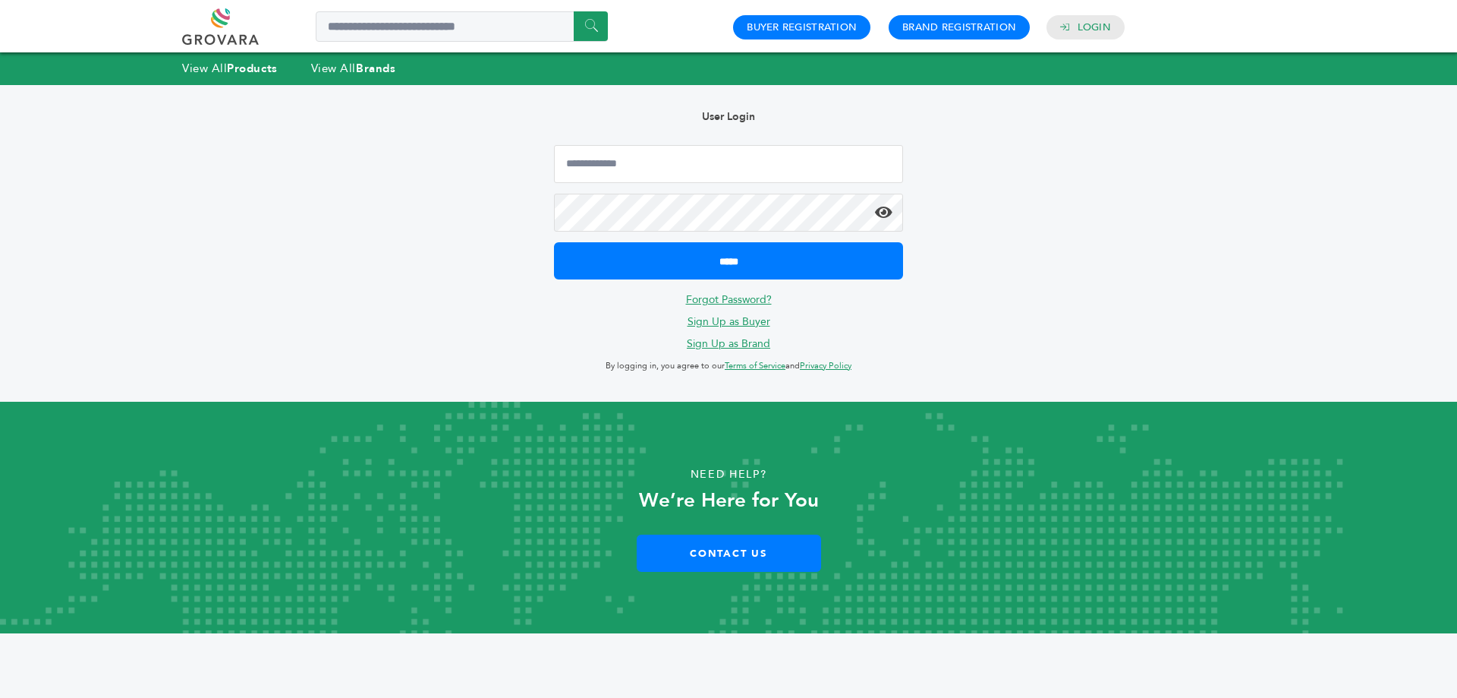  What do you see at coordinates (755, 365) in the screenshot?
I see `a: Terms of Service` at bounding box center [755, 365].